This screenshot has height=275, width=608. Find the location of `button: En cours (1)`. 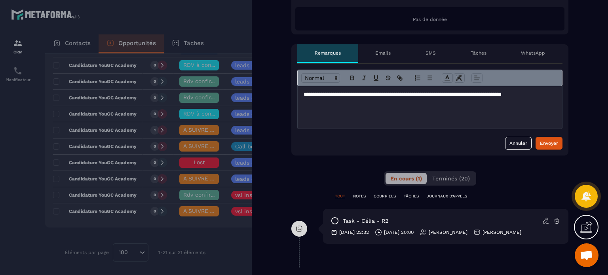

button: En cours (1) is located at coordinates (406, 178).